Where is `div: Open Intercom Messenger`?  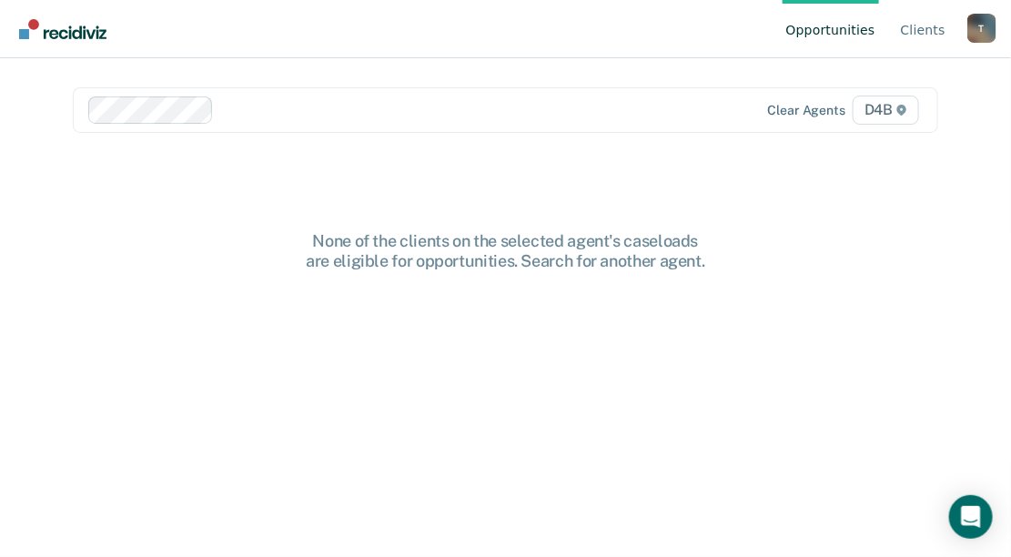
div: Open Intercom Messenger is located at coordinates (971, 517).